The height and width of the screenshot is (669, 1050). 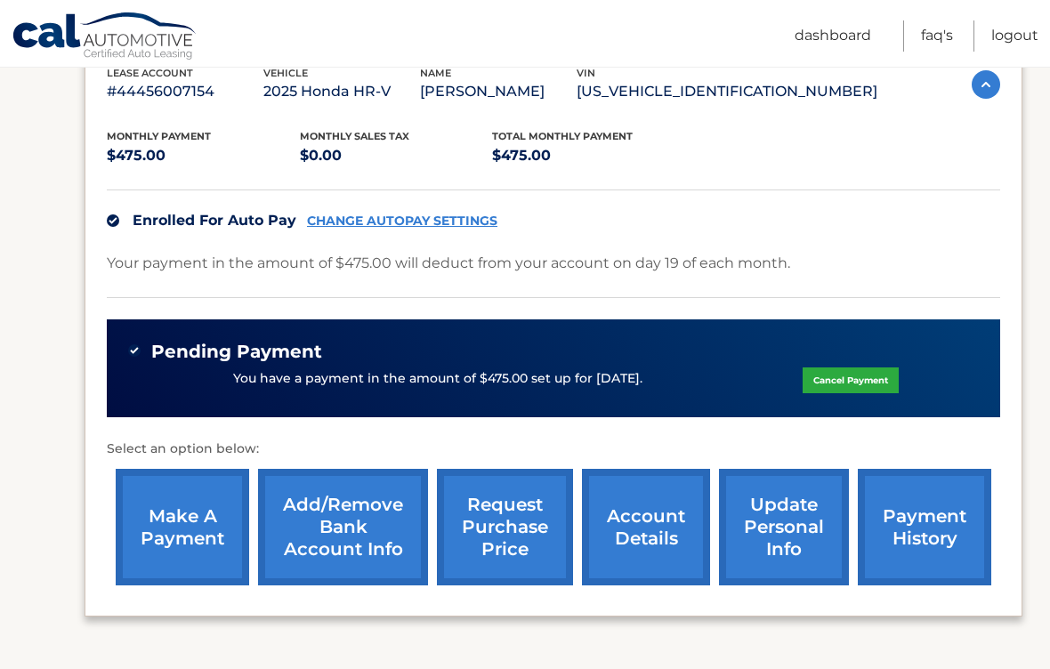 I want to click on span: Pending Payment, so click(x=237, y=352).